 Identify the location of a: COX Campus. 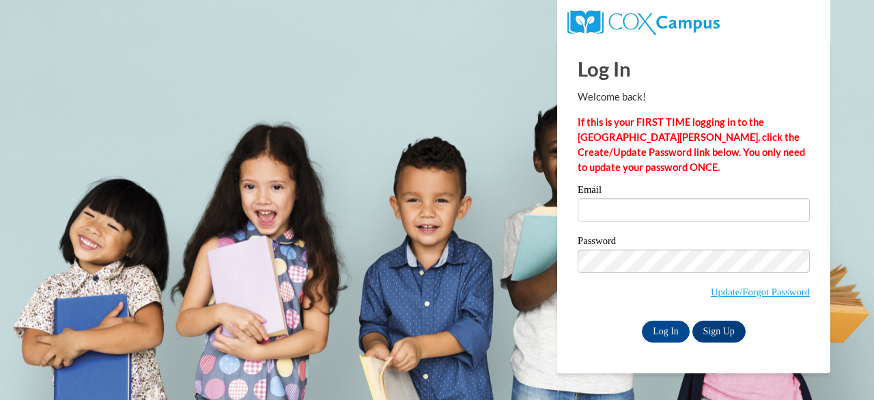
(643, 21).